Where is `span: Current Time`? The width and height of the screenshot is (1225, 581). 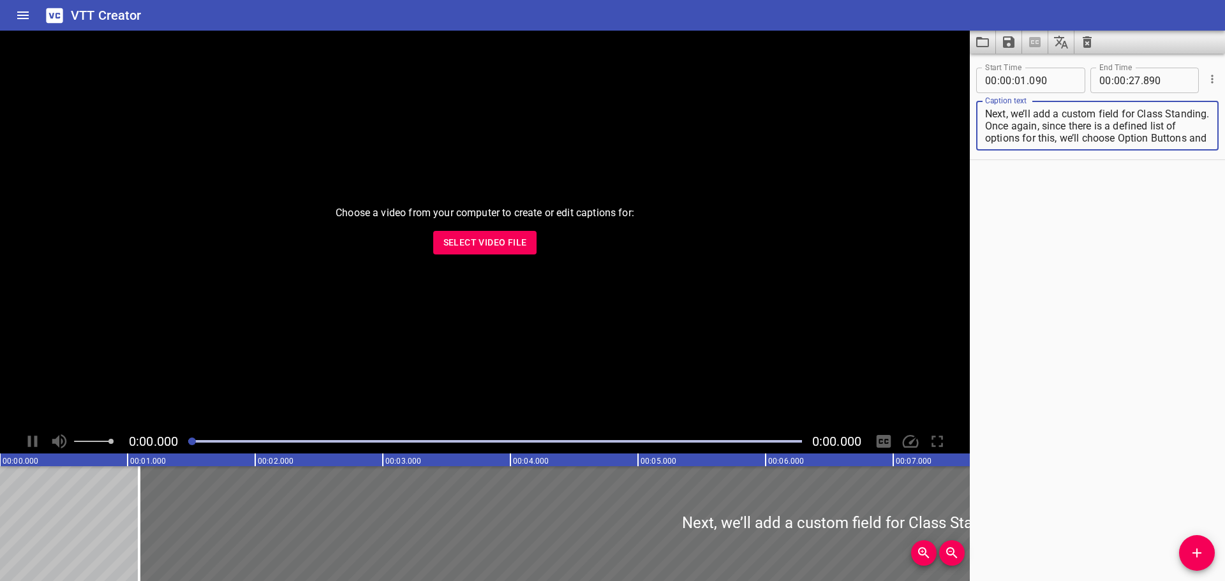 span: Current Time is located at coordinates (153, 441).